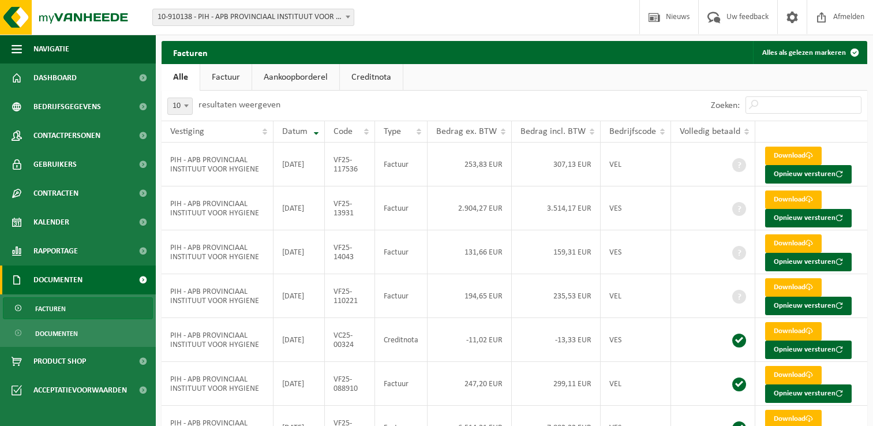 The image size is (873, 426). What do you see at coordinates (350, 164) in the screenshot?
I see `td: VF25-117536` at bounding box center [350, 164].